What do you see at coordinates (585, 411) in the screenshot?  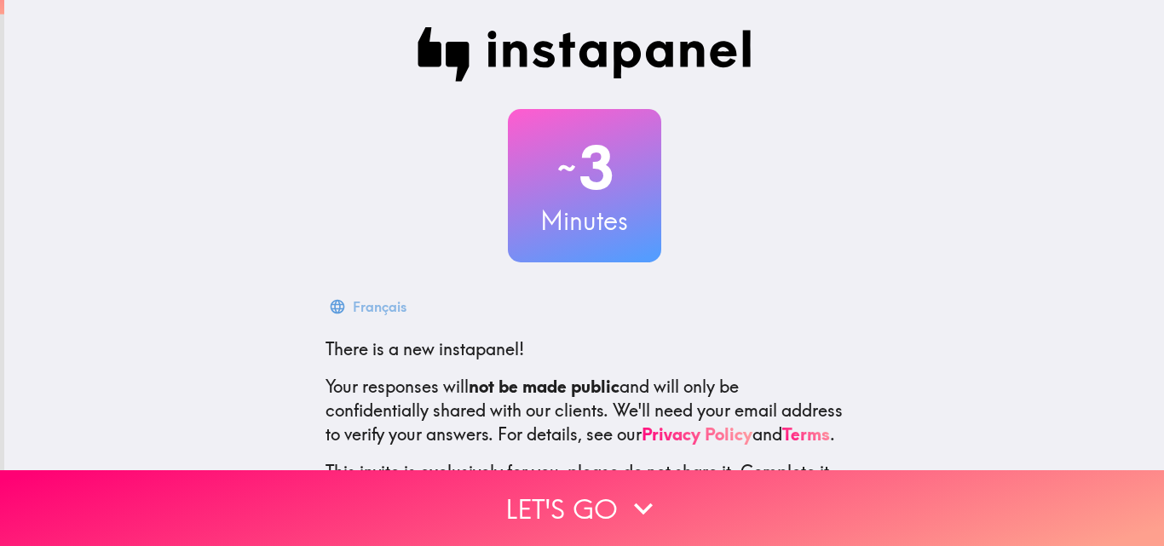 I see `p: Your responses will and will only be confidentially shared with our clients. We'll need your emai...` at bounding box center [585, 411].